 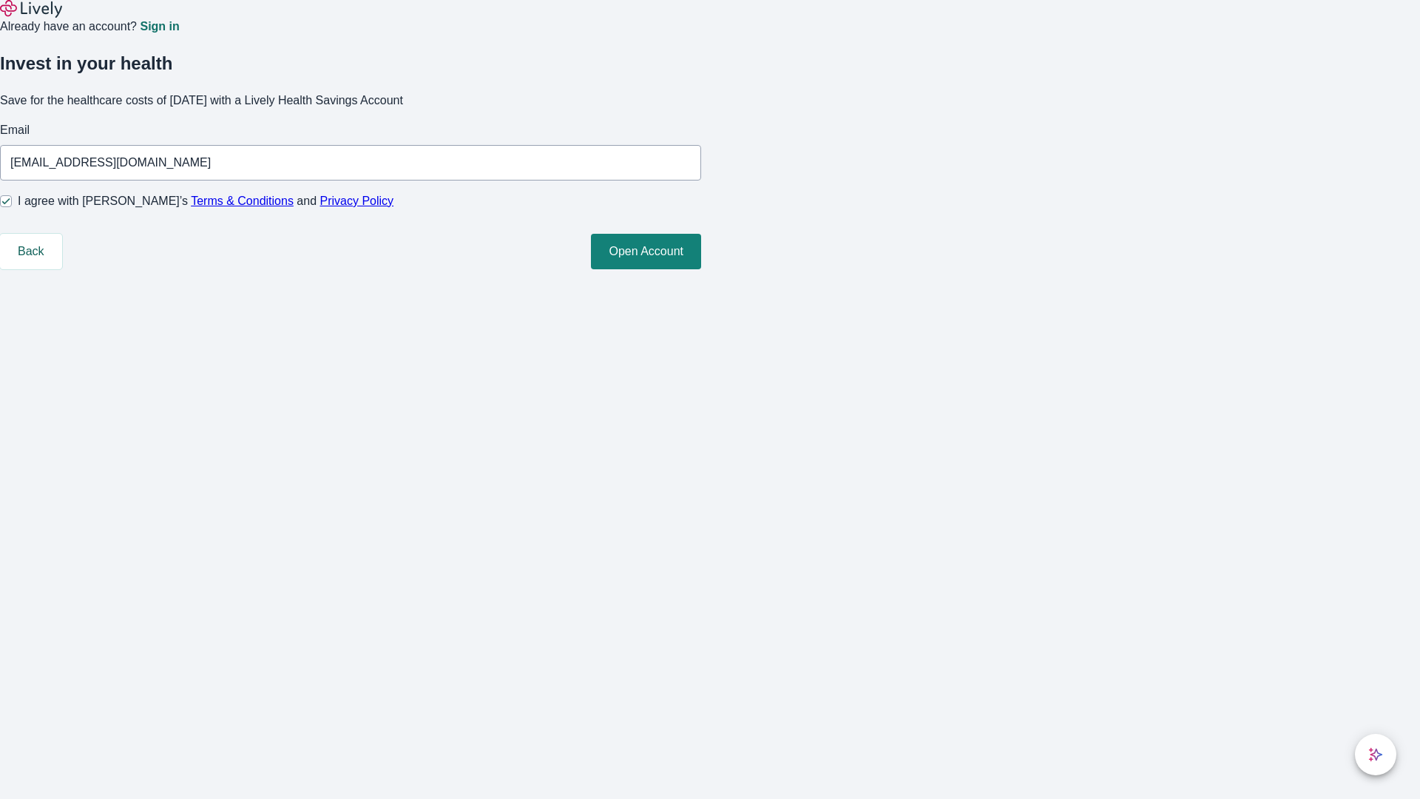 What do you see at coordinates (159, 27) in the screenshot?
I see `div: Sign in` at bounding box center [159, 27].